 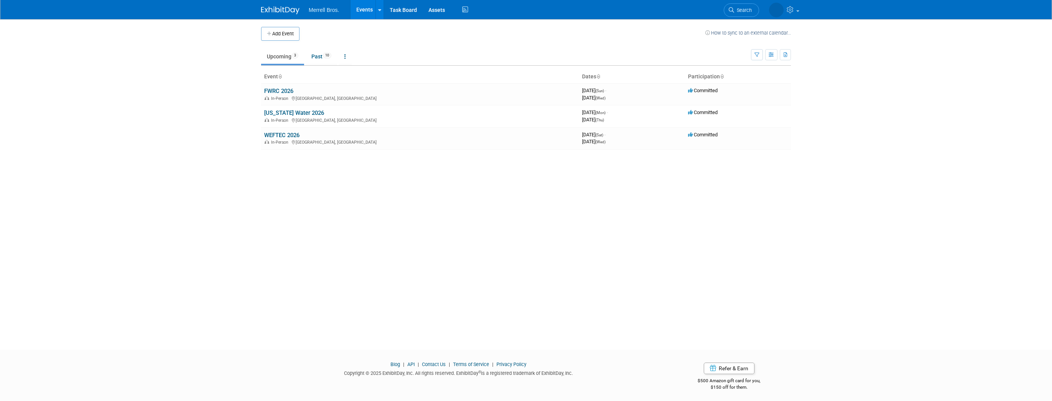 I want to click on th: Participation, so click(x=738, y=77).